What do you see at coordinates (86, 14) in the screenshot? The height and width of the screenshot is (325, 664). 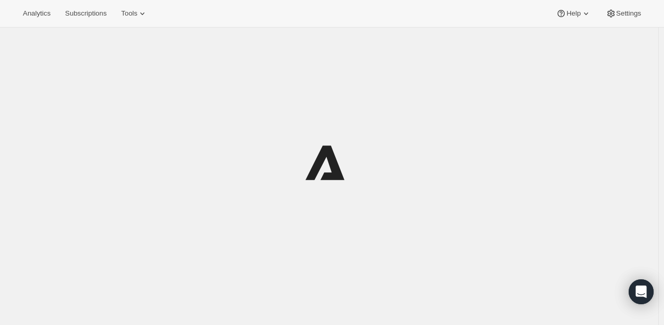 I see `button: Subscriptions` at bounding box center [86, 14].